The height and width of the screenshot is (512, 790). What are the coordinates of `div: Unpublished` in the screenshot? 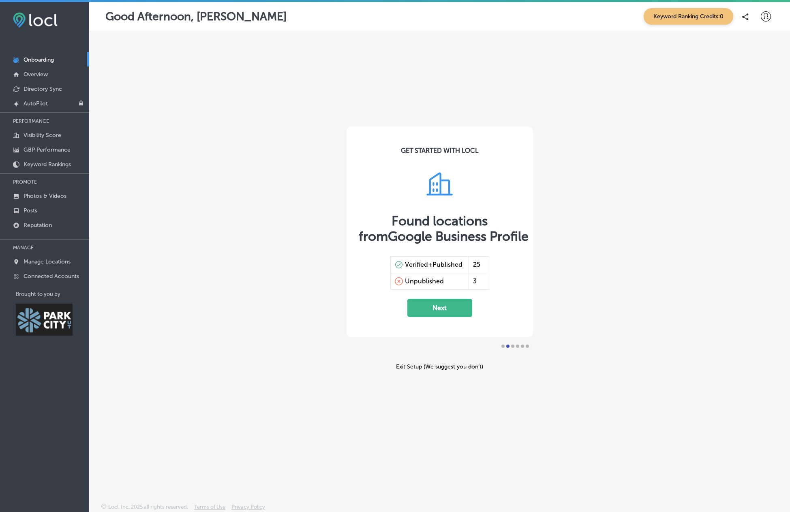 It's located at (424, 281).